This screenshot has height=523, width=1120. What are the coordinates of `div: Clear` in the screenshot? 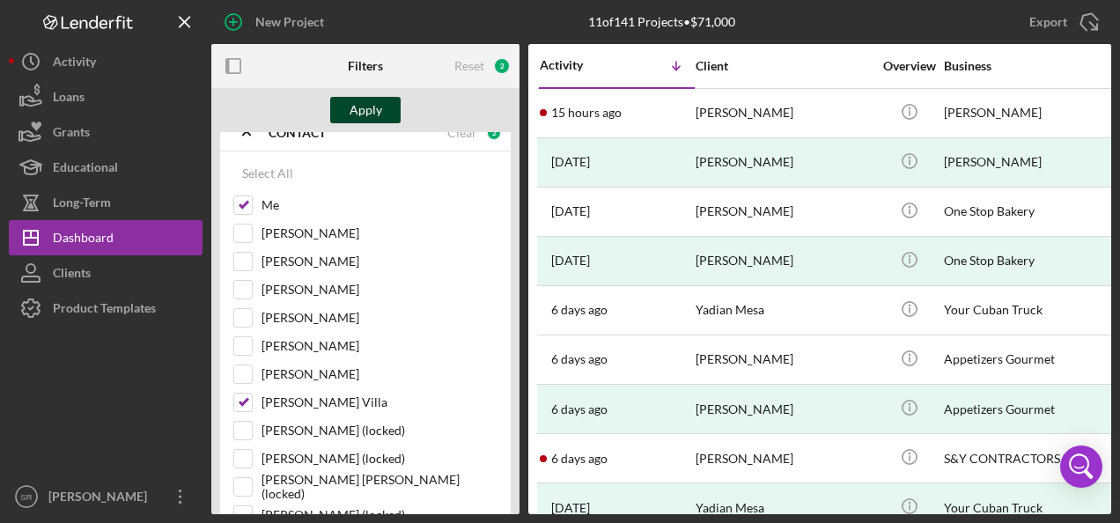 It's located at (462, 133).